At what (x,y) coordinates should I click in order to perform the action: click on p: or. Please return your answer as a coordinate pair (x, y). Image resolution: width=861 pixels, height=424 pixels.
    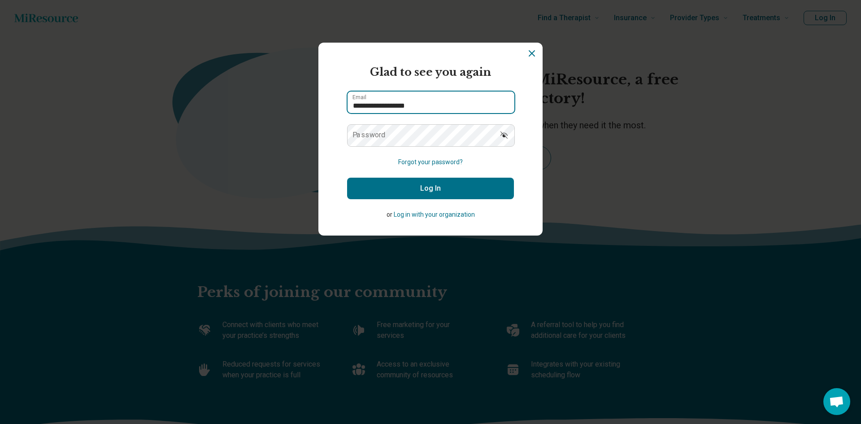
    Looking at the image, I should click on (431, 214).